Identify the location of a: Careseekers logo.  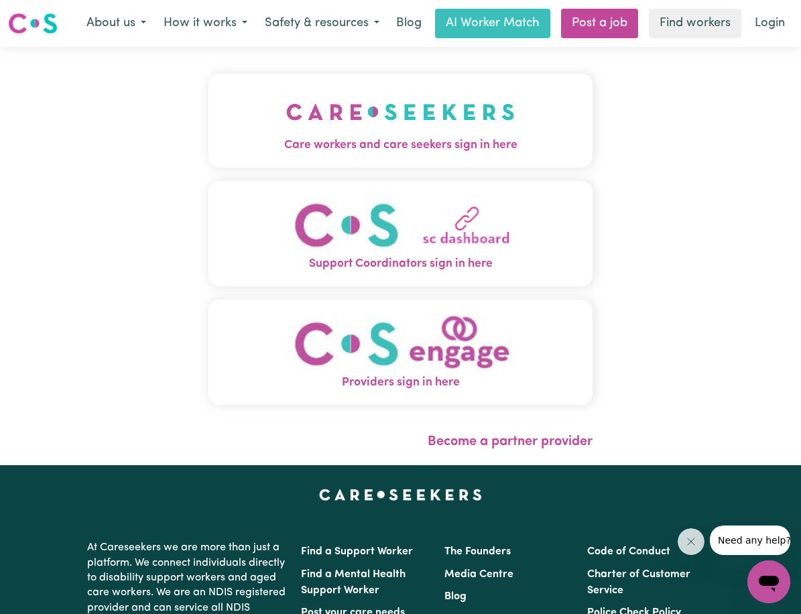
(33, 23).